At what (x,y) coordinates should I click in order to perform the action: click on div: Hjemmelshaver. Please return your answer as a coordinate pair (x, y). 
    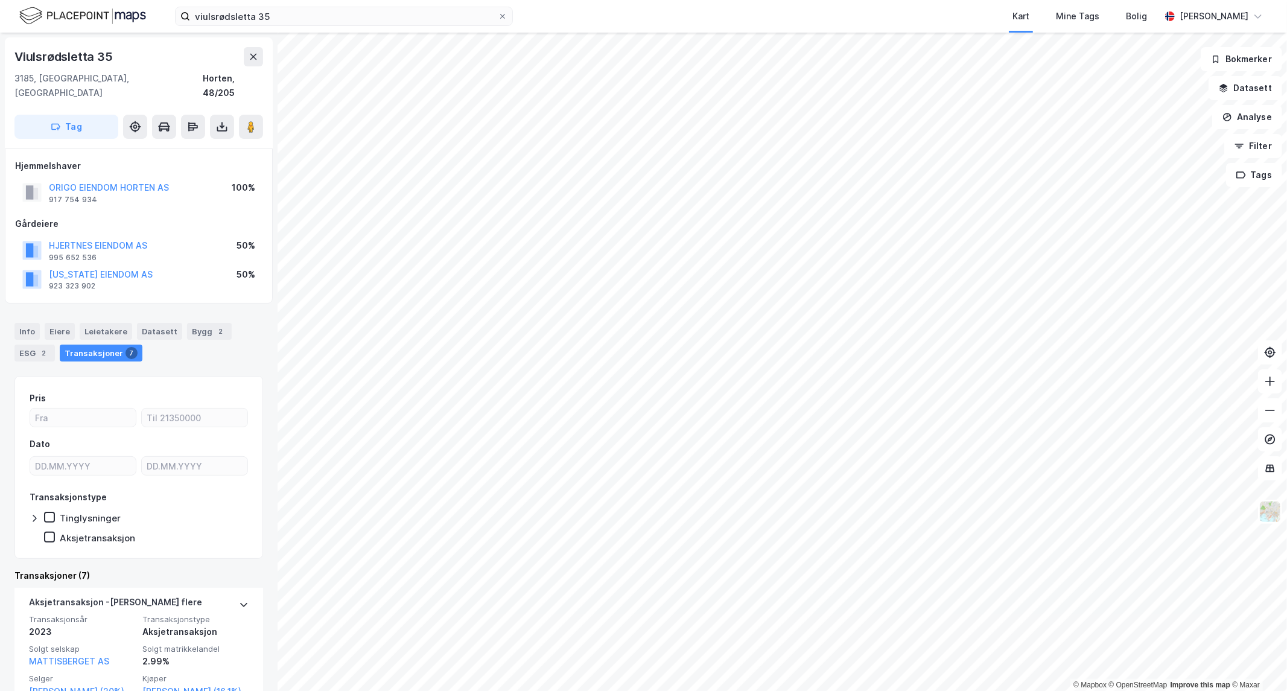
    Looking at the image, I should click on (139, 166).